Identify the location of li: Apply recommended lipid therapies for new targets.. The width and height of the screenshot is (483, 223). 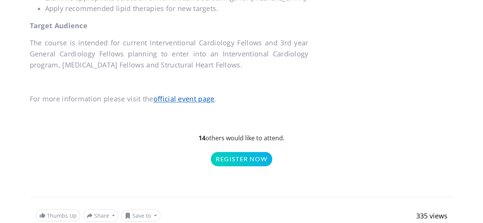
(177, 8).